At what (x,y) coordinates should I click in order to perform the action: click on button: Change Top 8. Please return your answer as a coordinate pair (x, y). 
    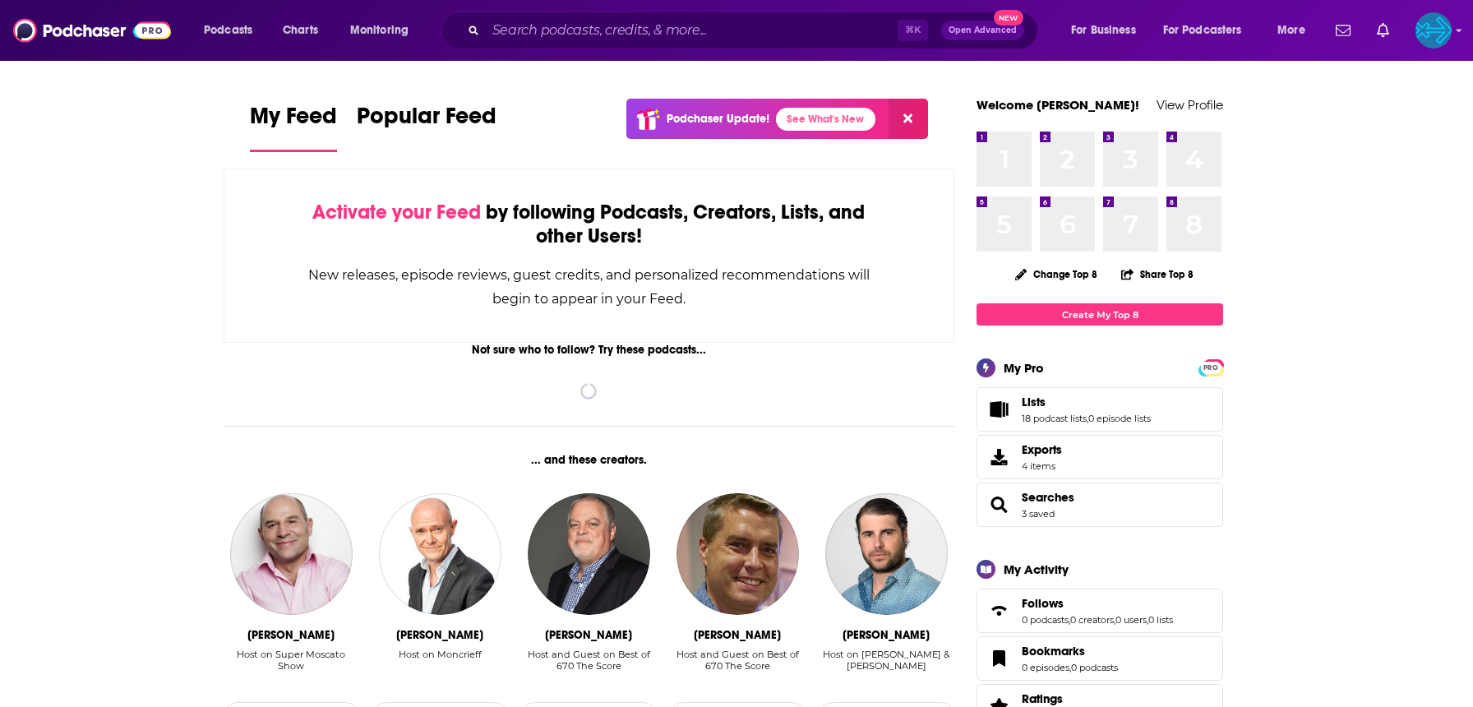
    Looking at the image, I should click on (1056, 274).